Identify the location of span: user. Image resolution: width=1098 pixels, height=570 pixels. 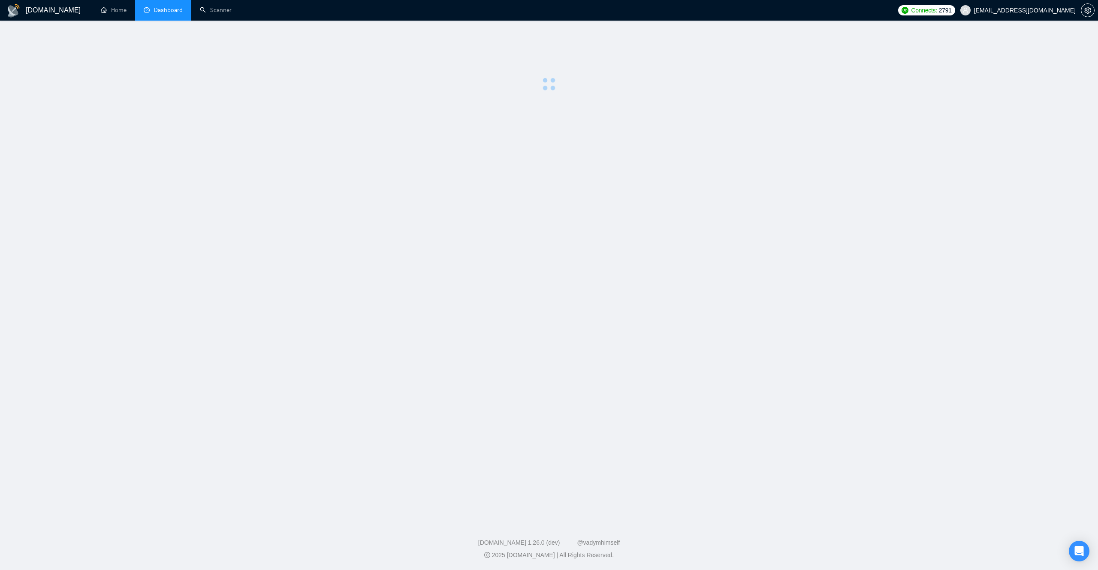
(966, 10).